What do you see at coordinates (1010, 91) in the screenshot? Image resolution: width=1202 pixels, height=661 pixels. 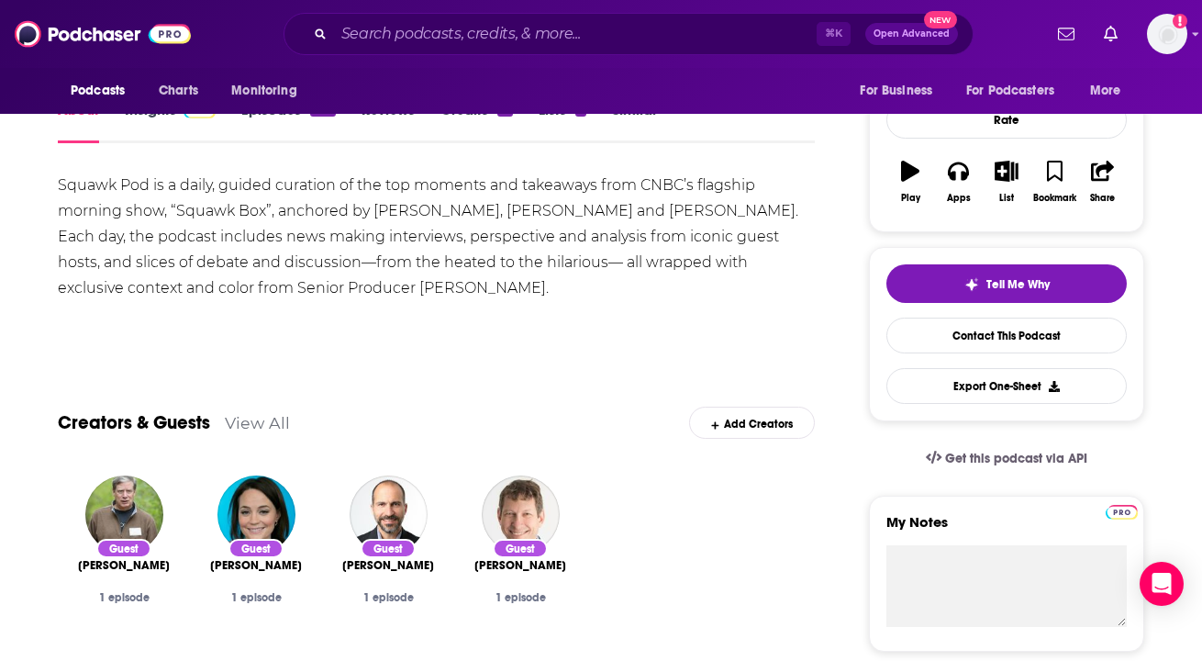 I see `span: For Podcasters` at bounding box center [1010, 91].